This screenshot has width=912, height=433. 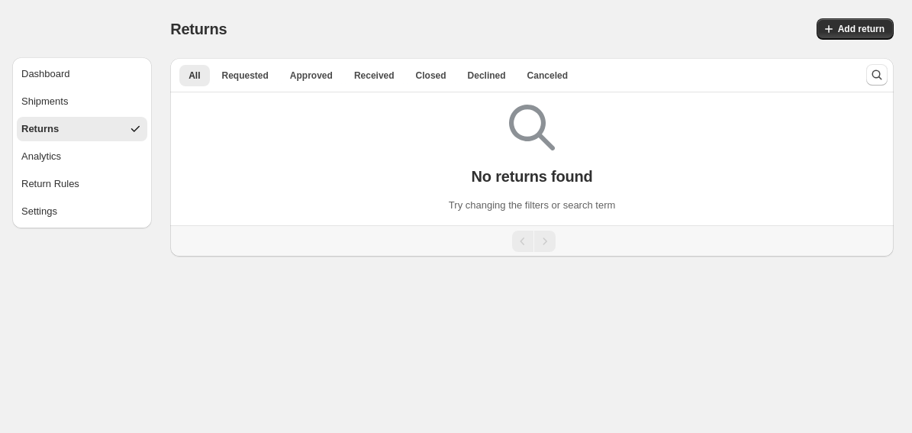 What do you see at coordinates (877, 75) in the screenshot?
I see `button: Search and filter results` at bounding box center [877, 75].